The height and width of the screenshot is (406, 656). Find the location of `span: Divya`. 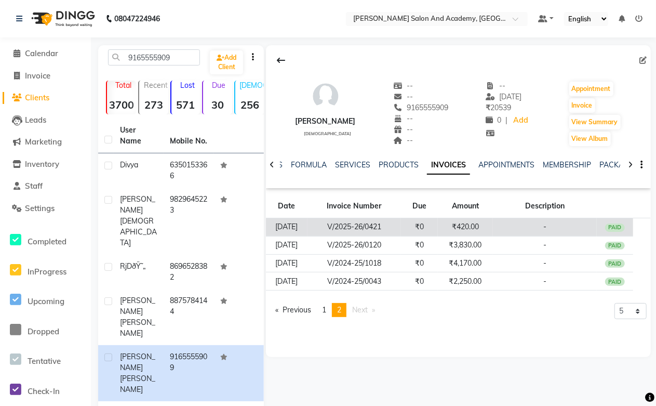

span: Divya is located at coordinates (129, 165).